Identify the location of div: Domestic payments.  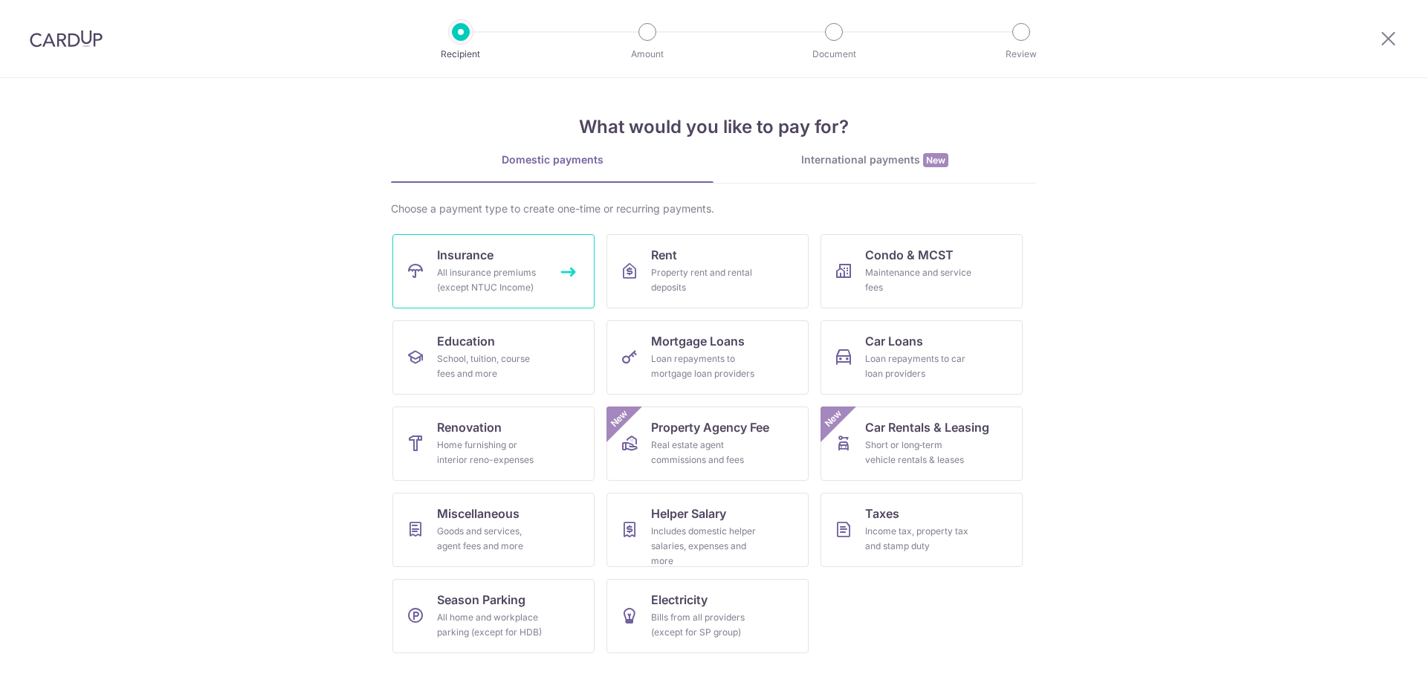
(552, 160).